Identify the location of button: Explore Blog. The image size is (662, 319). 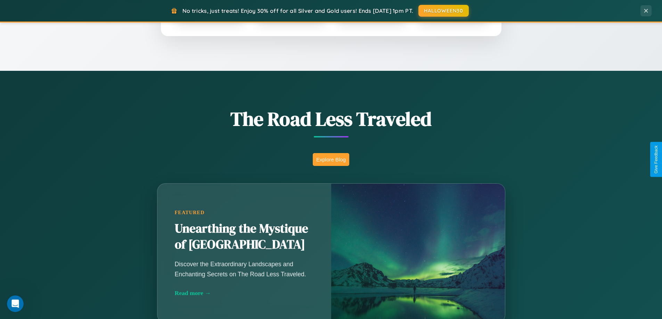
(331, 159).